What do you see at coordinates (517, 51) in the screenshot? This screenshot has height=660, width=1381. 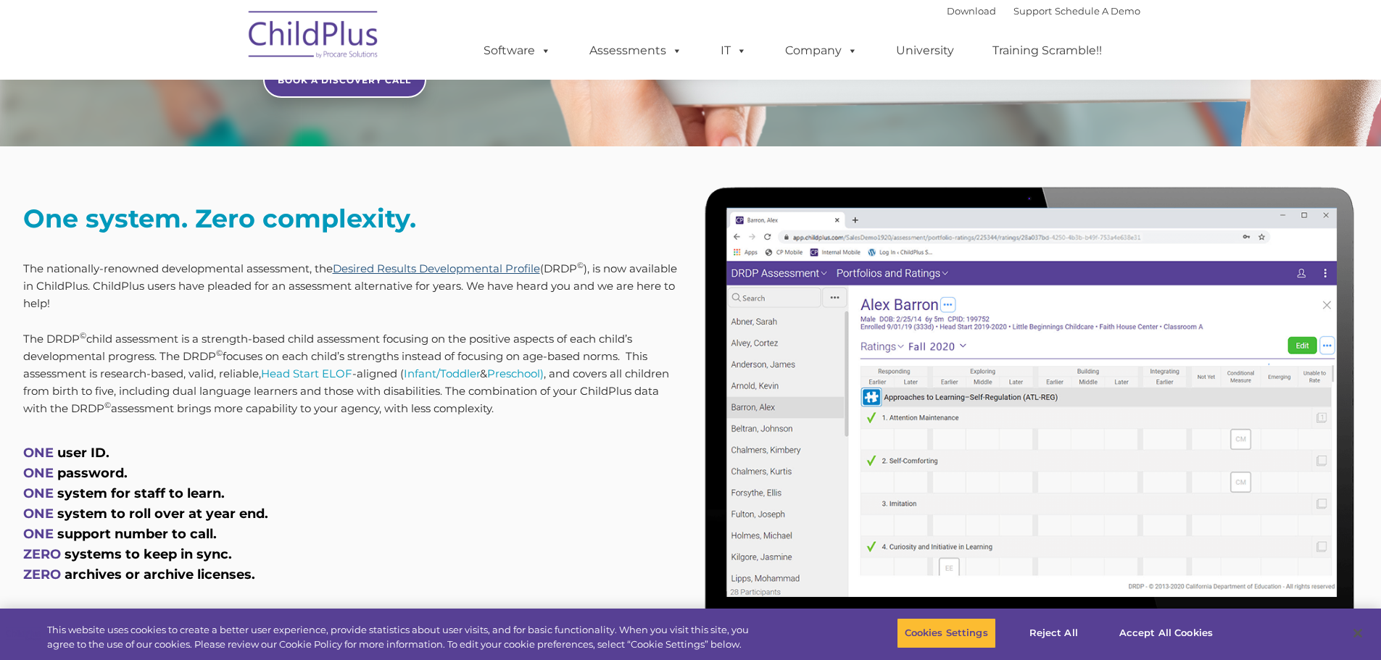 I see `a: Software` at bounding box center [517, 51].